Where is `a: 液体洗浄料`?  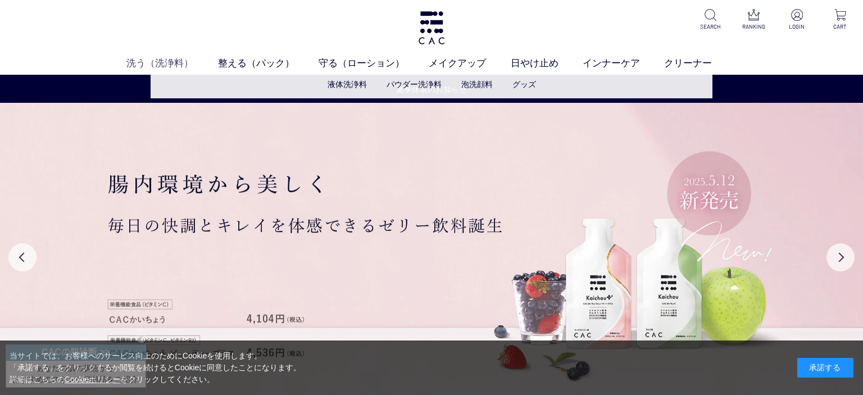 a: 液体洗浄料 is located at coordinates (347, 84).